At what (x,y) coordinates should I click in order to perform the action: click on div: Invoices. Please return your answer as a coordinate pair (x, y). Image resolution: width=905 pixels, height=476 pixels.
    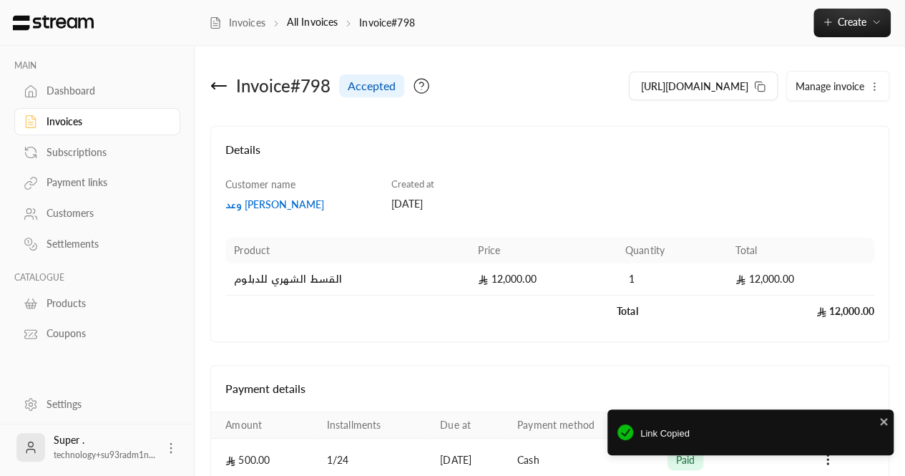
    Looking at the image, I should click on (104, 122).